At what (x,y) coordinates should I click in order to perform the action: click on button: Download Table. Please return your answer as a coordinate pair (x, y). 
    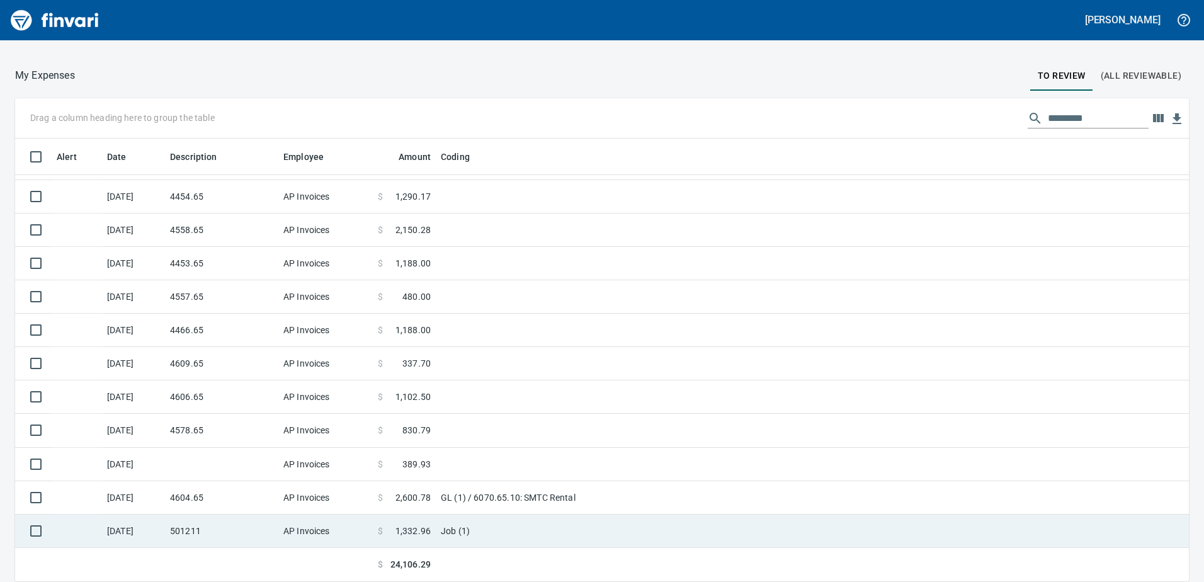
    Looking at the image, I should click on (1177, 119).